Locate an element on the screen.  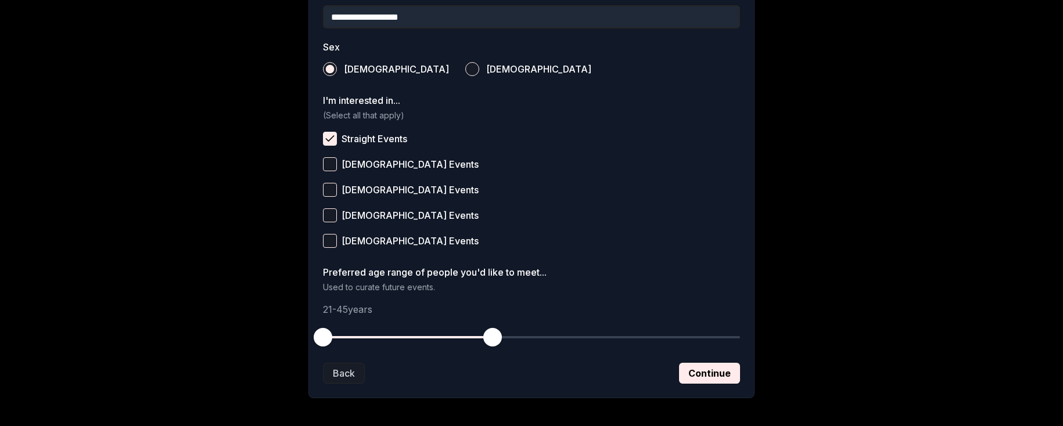
span: Straight Events is located at coordinates (374, 139).